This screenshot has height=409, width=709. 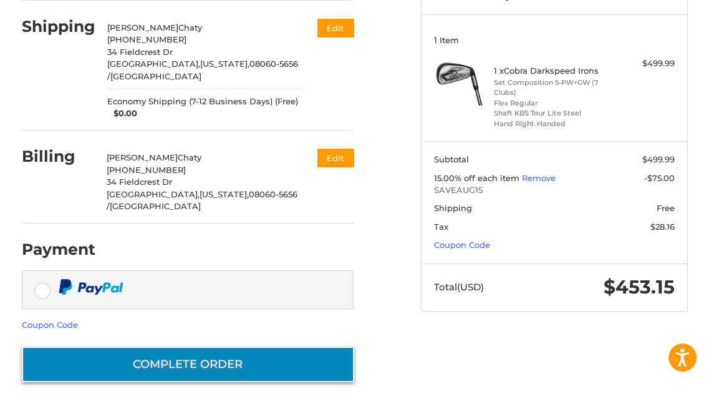 What do you see at coordinates (459, 286) in the screenshot?
I see `span: Total (USD)` at bounding box center [459, 286].